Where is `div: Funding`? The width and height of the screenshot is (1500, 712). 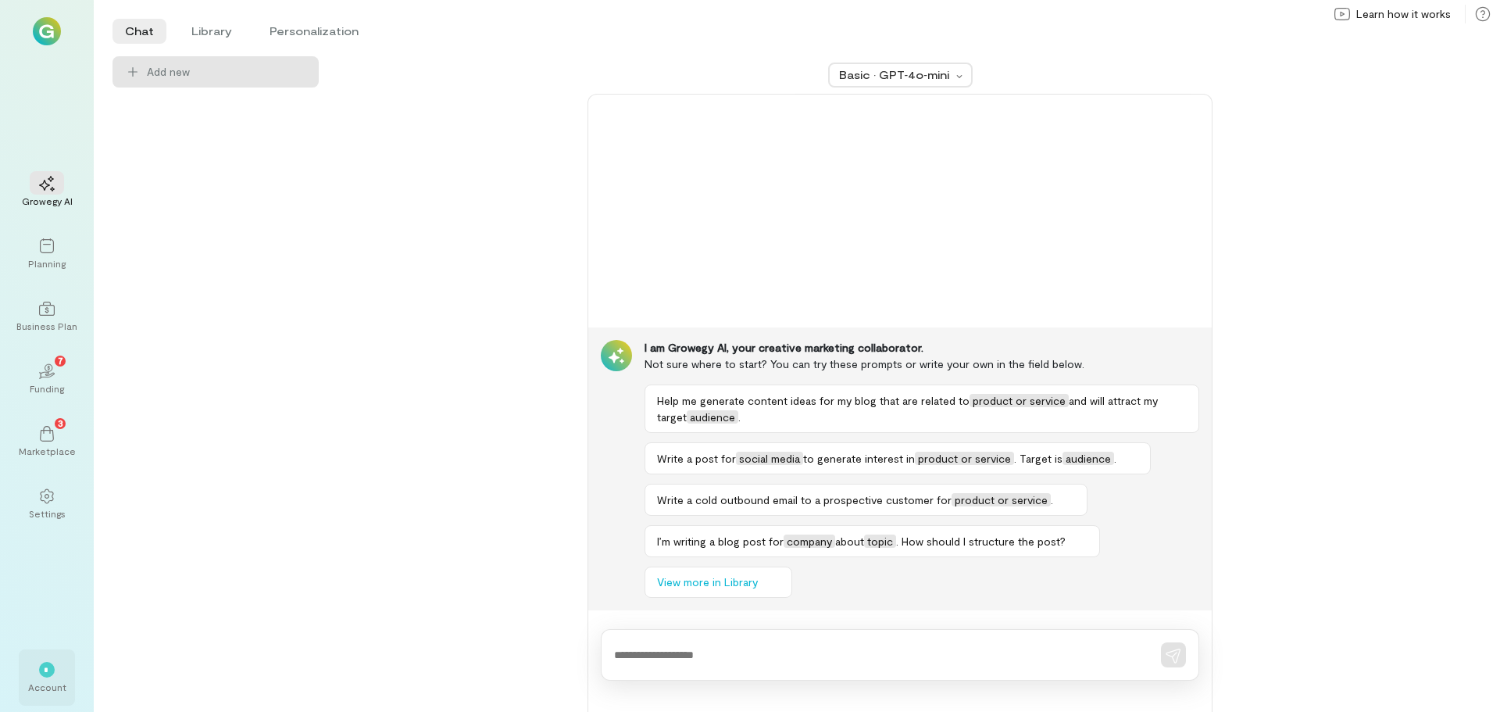 div: Funding is located at coordinates (47, 388).